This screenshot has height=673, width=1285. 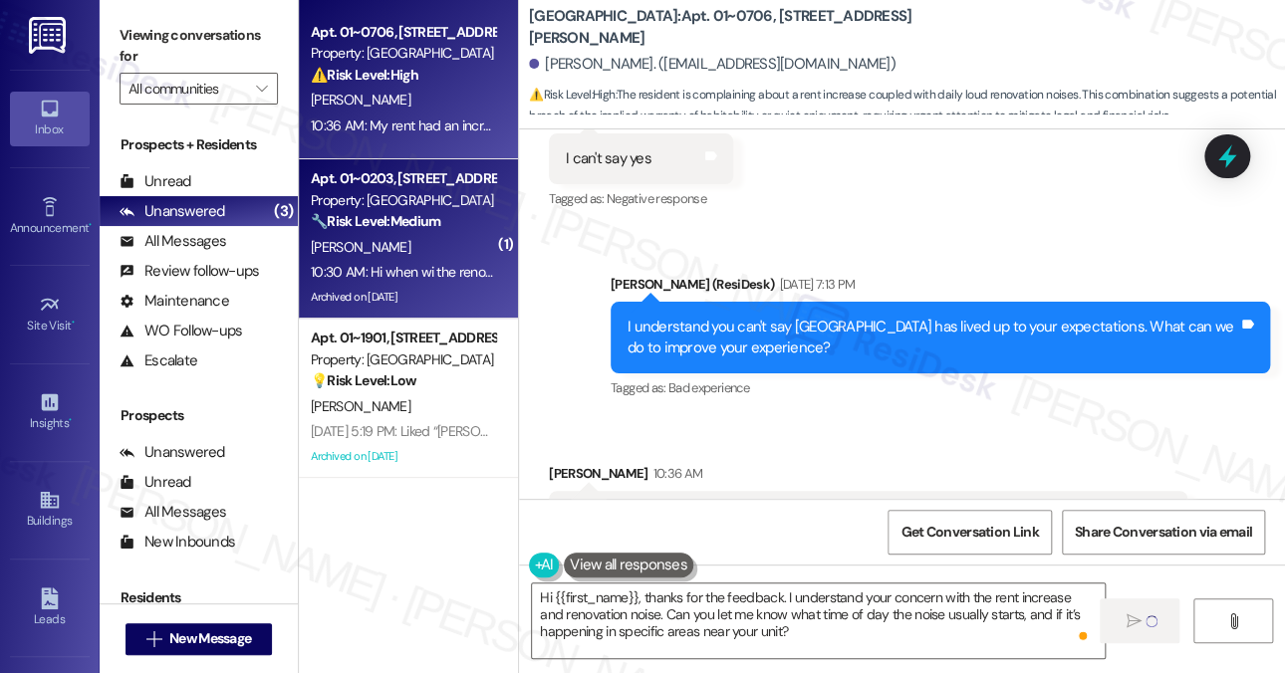 I want to click on span: Negative response, so click(x=657, y=198).